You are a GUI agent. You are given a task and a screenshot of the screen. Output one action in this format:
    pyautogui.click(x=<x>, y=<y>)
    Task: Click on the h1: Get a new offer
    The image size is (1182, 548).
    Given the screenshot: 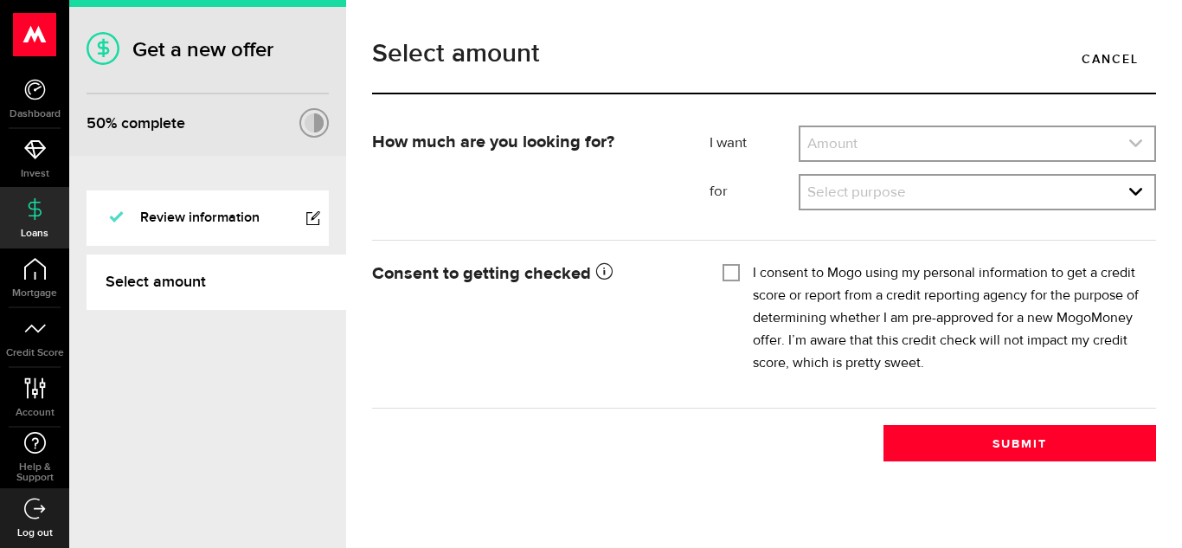 What is the action you would take?
    pyautogui.click(x=208, y=49)
    